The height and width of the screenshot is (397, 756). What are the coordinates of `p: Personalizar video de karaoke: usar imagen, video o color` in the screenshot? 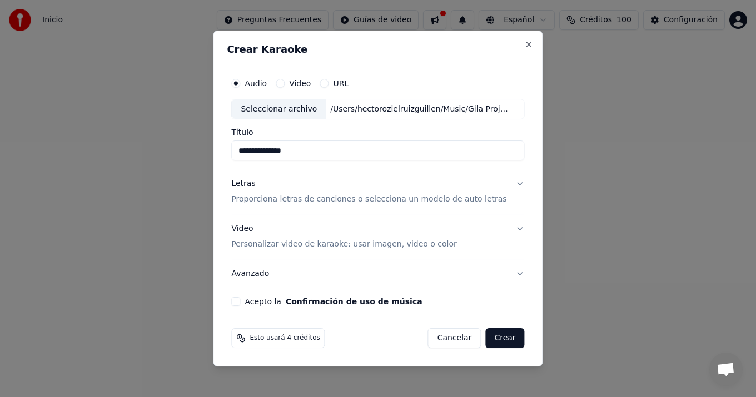 It's located at (343, 244).